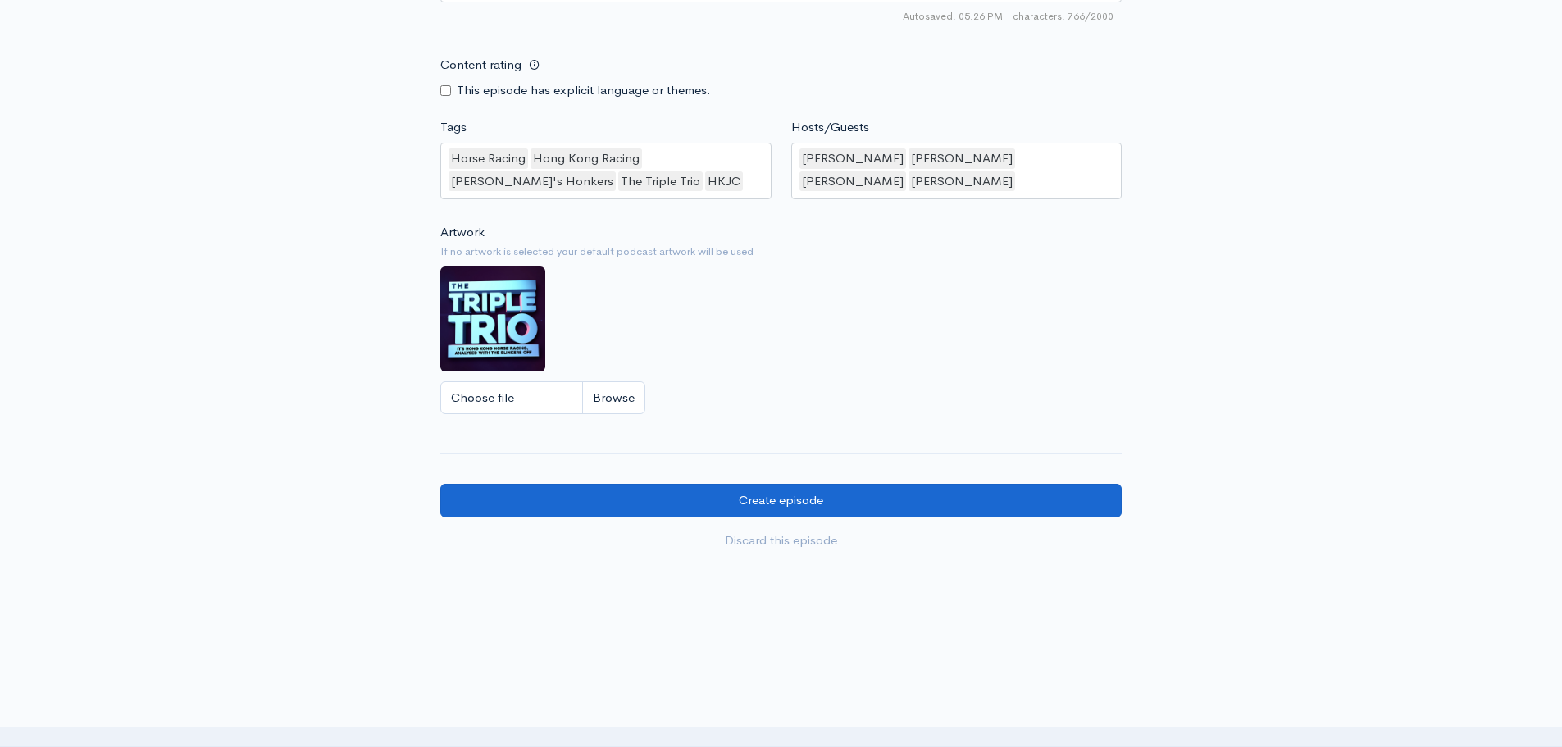  What do you see at coordinates (1063, 16) in the screenshot?
I see `span: 766/2000` at bounding box center [1063, 16].